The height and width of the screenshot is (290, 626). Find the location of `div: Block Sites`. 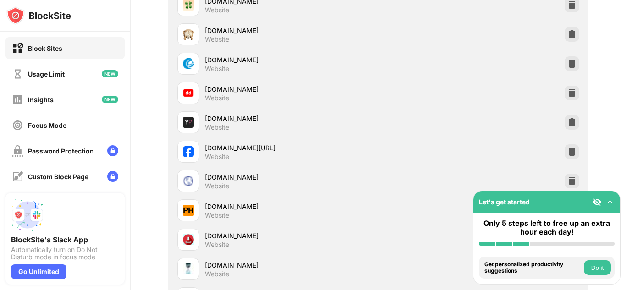

div: Block Sites is located at coordinates (45, 48).